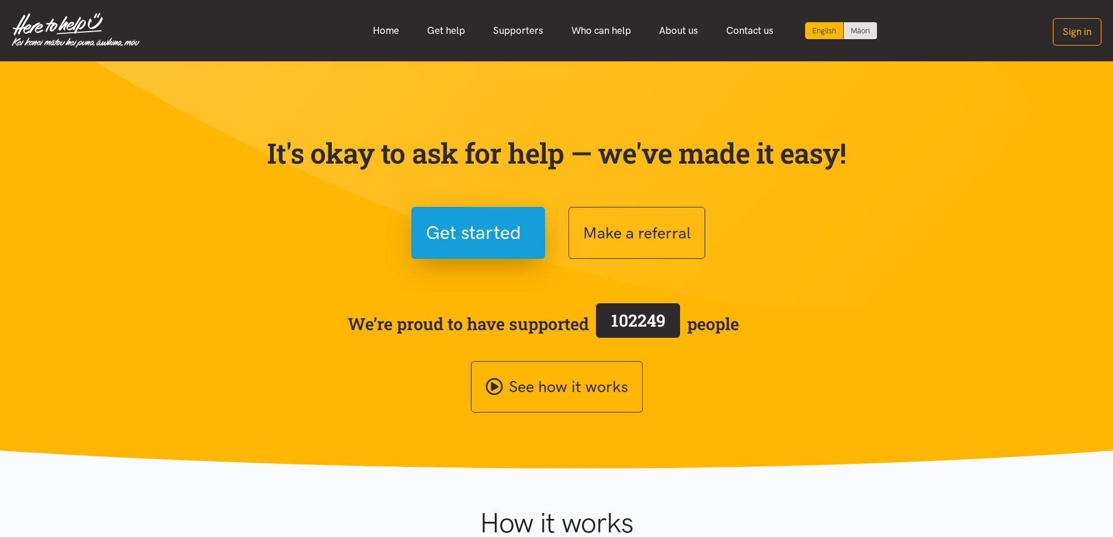 The image size is (1113, 537). I want to click on button: Sign in, so click(1076, 32).